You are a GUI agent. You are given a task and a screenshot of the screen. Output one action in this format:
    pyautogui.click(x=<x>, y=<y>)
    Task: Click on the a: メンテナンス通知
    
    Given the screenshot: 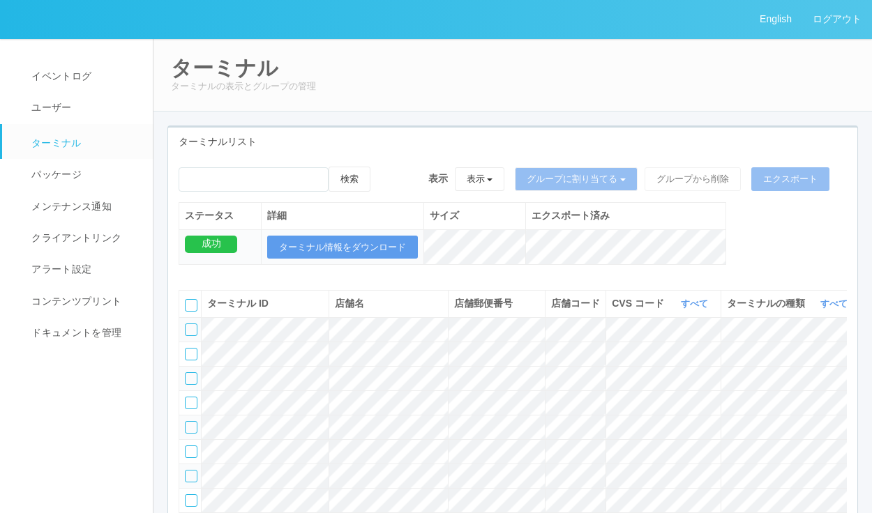 What is the action you would take?
    pyautogui.click(x=84, y=206)
    